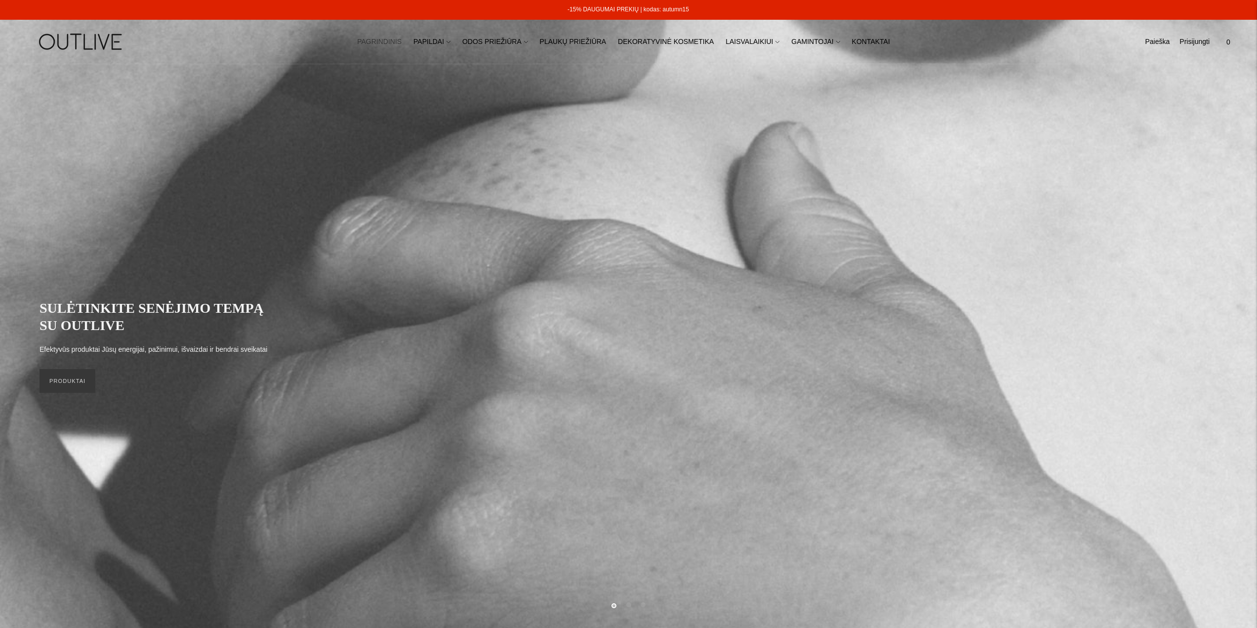 Image resolution: width=1257 pixels, height=628 pixels. What do you see at coordinates (81, 41) in the screenshot?
I see `img: OUTLIVE` at bounding box center [81, 41].